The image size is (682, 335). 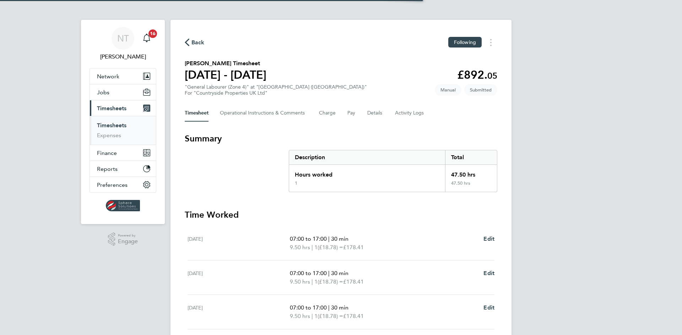 What do you see at coordinates (341, 215) in the screenshot?
I see `h3: Time Worked` at bounding box center [341, 215].